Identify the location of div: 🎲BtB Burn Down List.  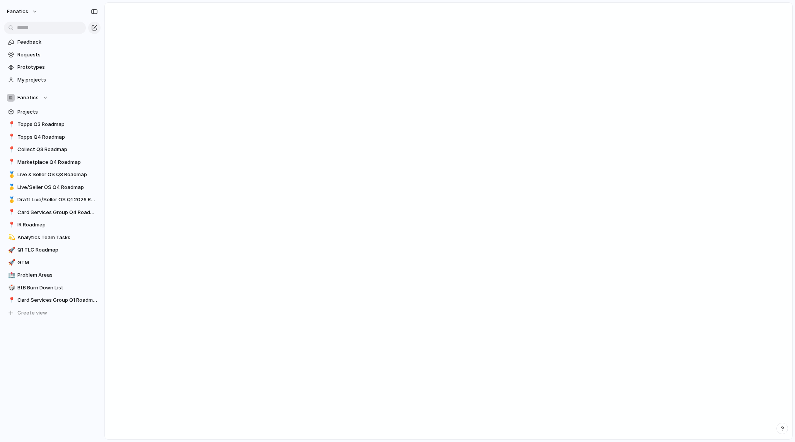
(52, 288).